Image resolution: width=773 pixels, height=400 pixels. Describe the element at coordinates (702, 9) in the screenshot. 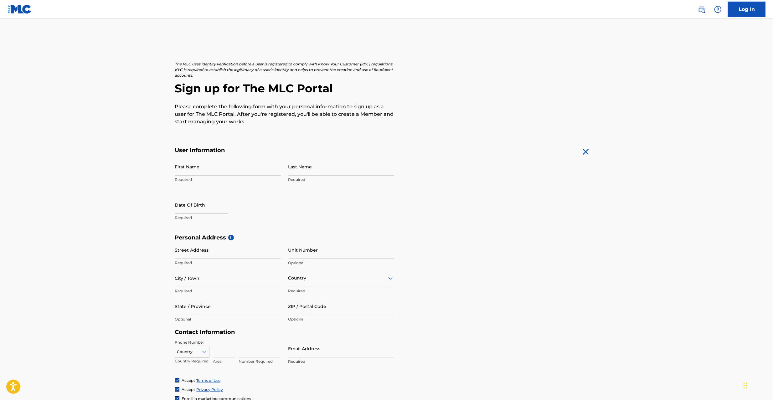

I see `img: search` at that location.